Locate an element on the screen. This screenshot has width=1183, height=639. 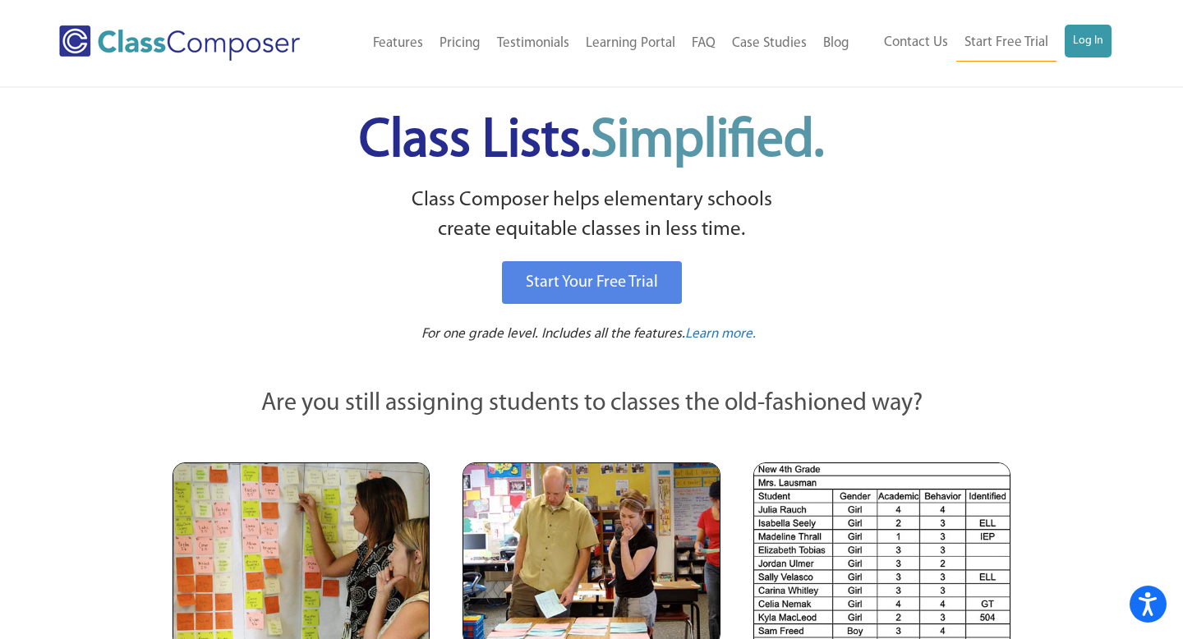
span: Simplified. is located at coordinates (708, 141).